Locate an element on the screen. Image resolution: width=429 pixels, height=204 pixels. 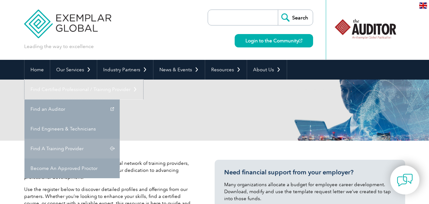
a: Find A Training Provider is located at coordinates (72, 148).